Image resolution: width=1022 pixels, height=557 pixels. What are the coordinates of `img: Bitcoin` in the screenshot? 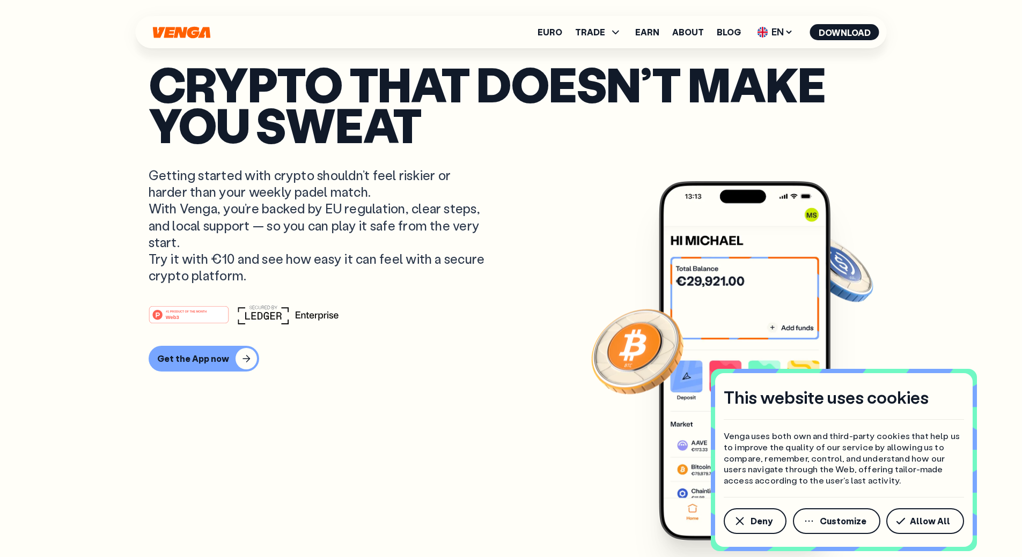 It's located at (637, 351).